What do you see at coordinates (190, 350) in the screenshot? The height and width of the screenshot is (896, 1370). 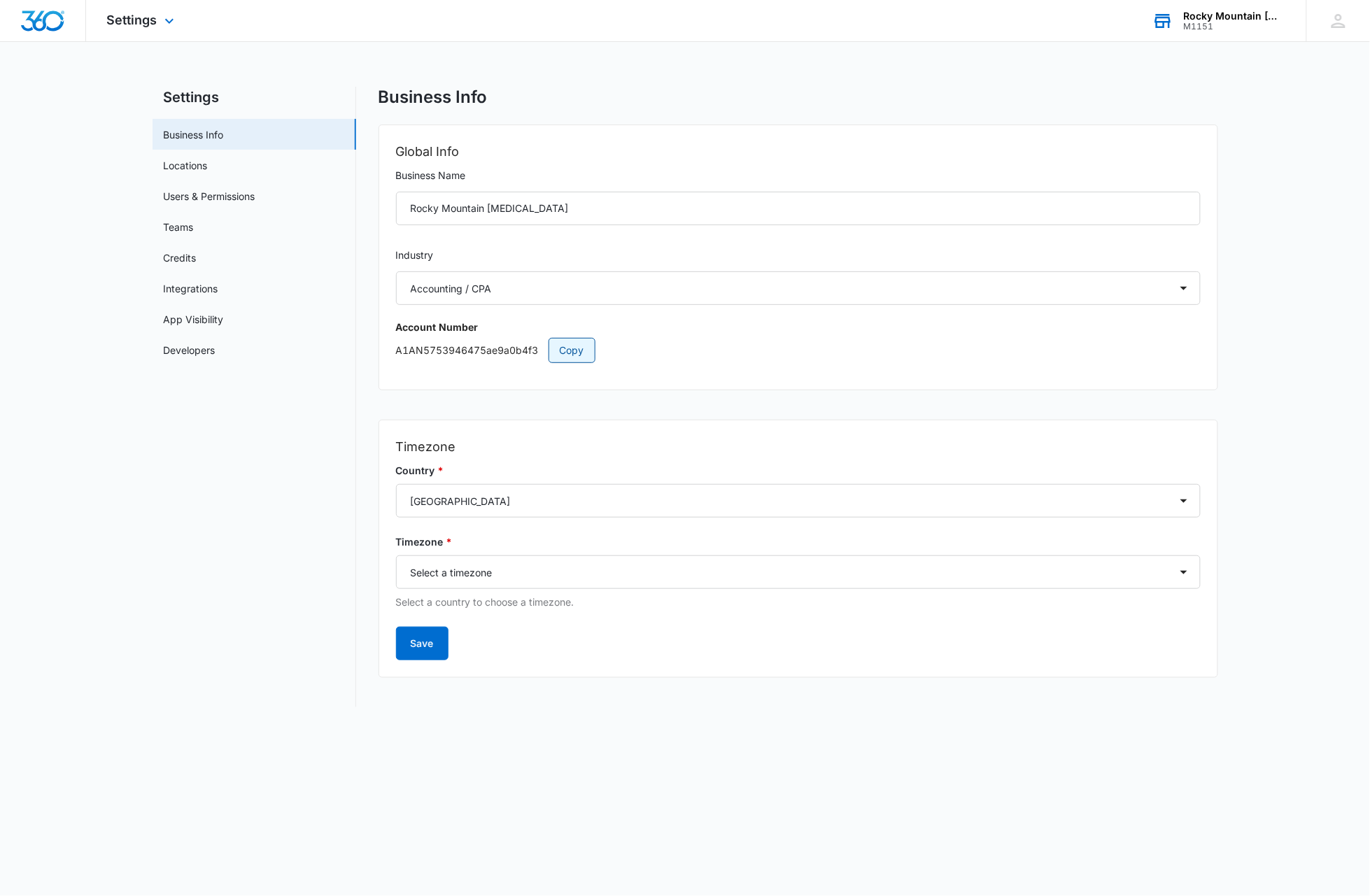 I see `a: Developers` at bounding box center [190, 350].